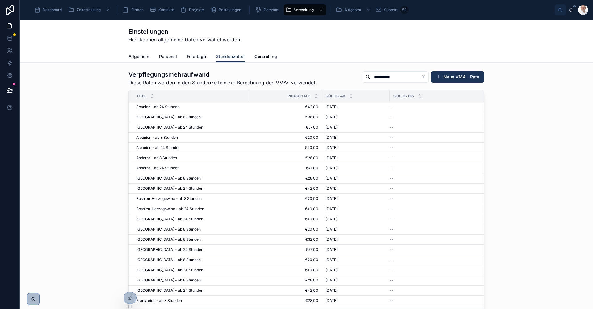  I want to click on span: Verwaltung, so click(304, 10).